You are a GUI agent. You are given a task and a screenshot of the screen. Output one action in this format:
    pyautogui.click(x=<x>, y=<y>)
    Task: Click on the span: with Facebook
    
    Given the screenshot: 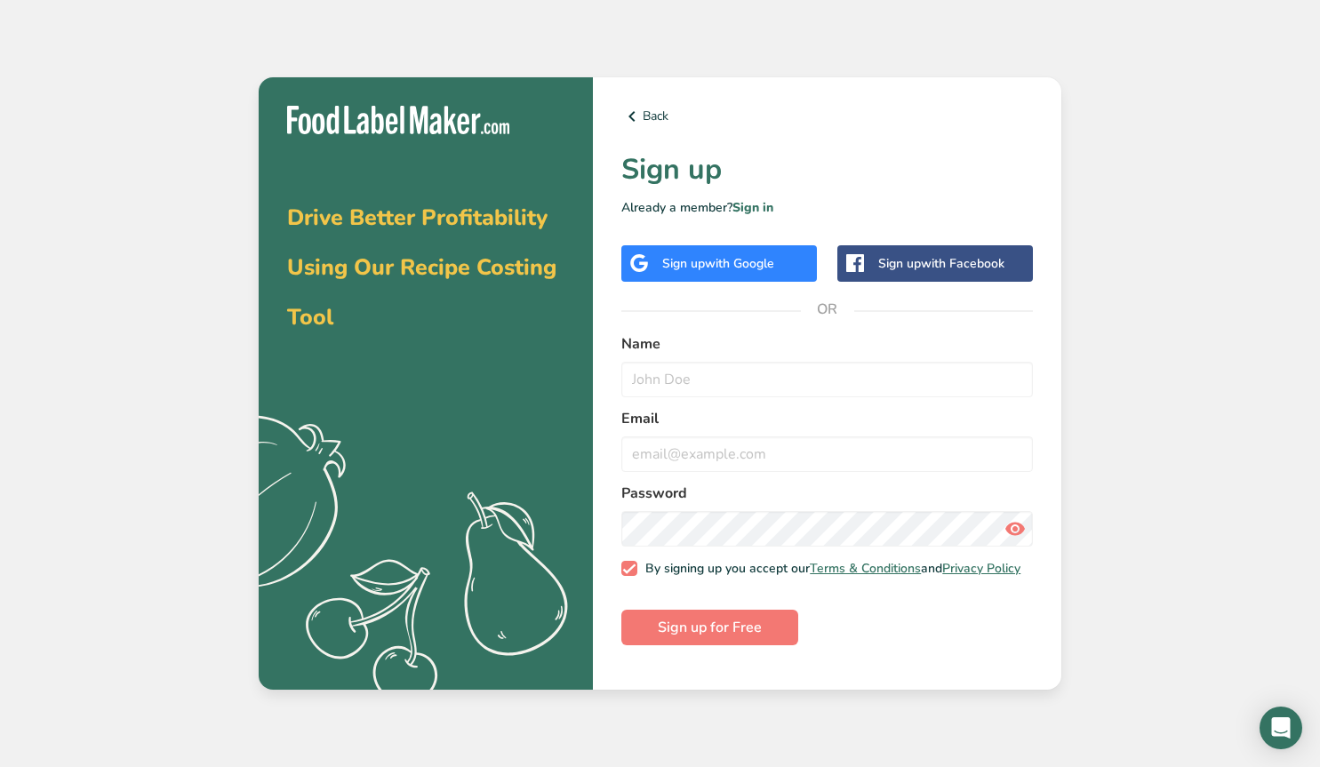 What is the action you would take?
    pyautogui.click(x=963, y=263)
    